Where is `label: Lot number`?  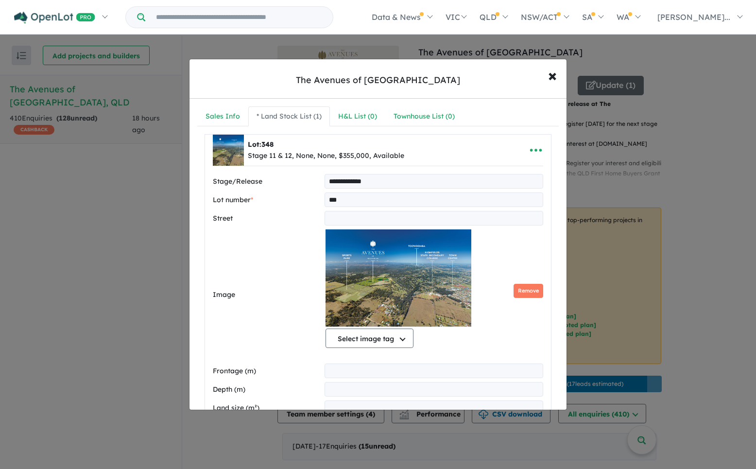
label: Lot number is located at coordinates (267, 200).